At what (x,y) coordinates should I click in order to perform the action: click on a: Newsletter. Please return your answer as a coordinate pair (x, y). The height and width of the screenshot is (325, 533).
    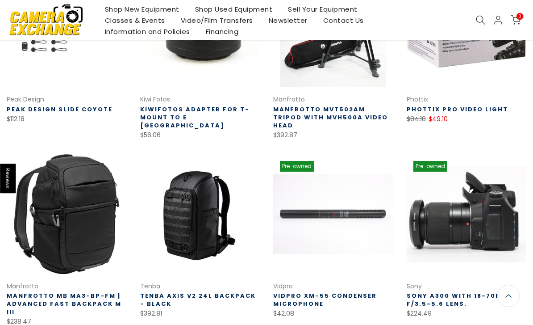
    Looking at the image, I should click on (288, 20).